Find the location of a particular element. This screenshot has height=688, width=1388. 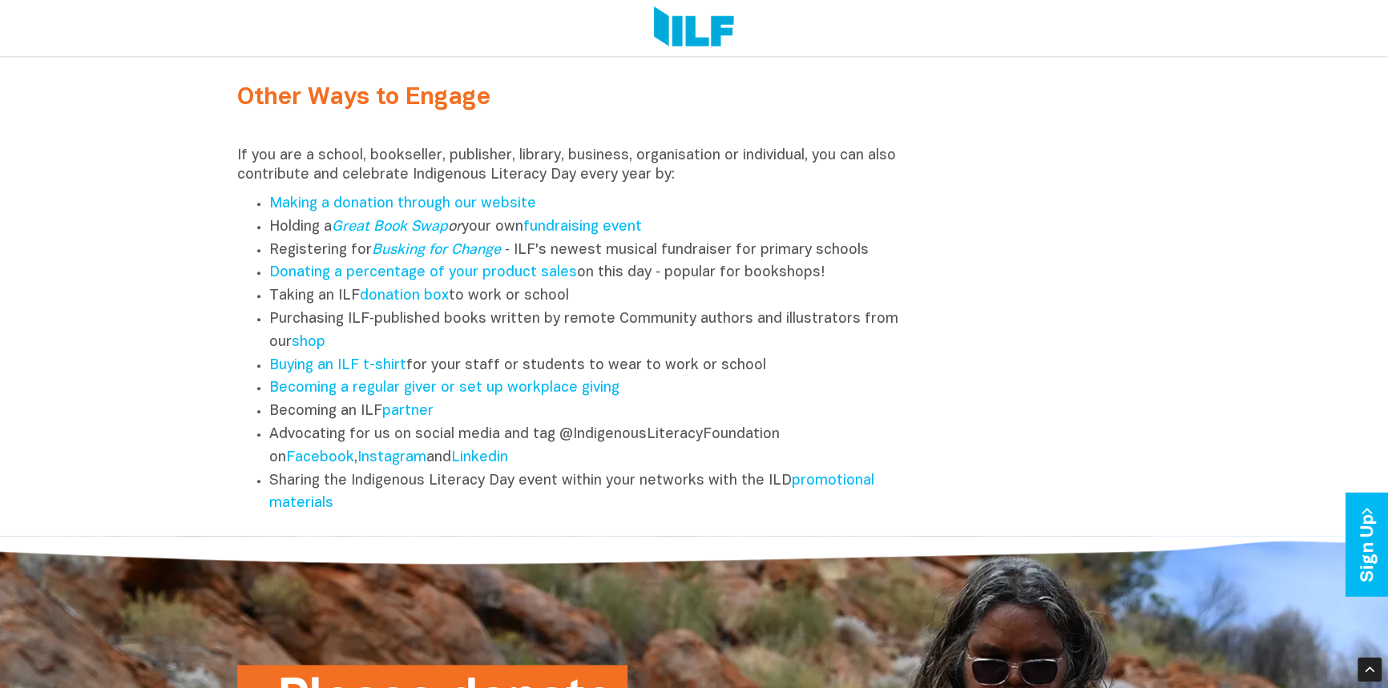

li: Taking an ILF to work or school is located at coordinates (593, 297).